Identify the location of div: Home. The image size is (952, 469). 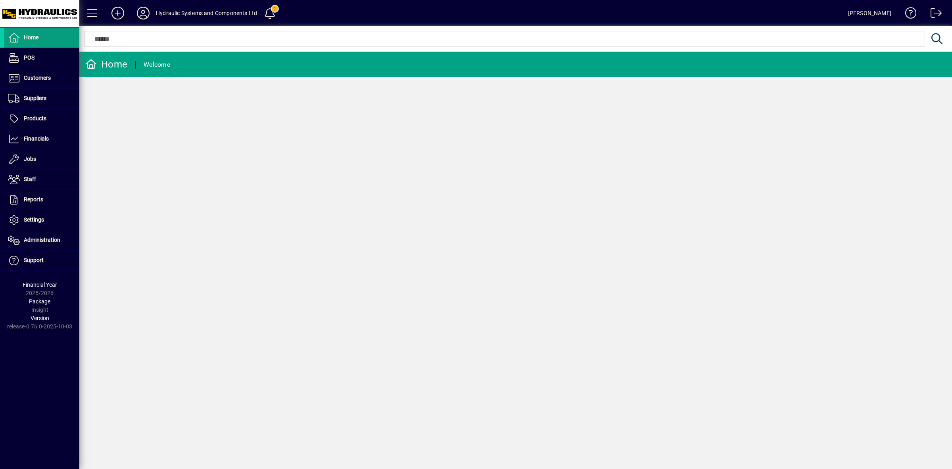
(106, 64).